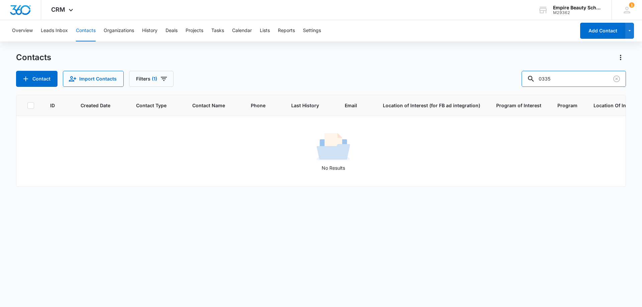  Describe the element at coordinates (567, 105) in the screenshot. I see `span: Program` at that location.